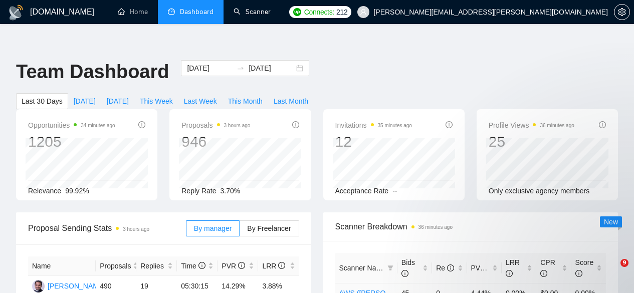 The width and height of the screenshot is (634, 293). Describe the element at coordinates (16, 13) in the screenshot. I see `img: logo` at that location.